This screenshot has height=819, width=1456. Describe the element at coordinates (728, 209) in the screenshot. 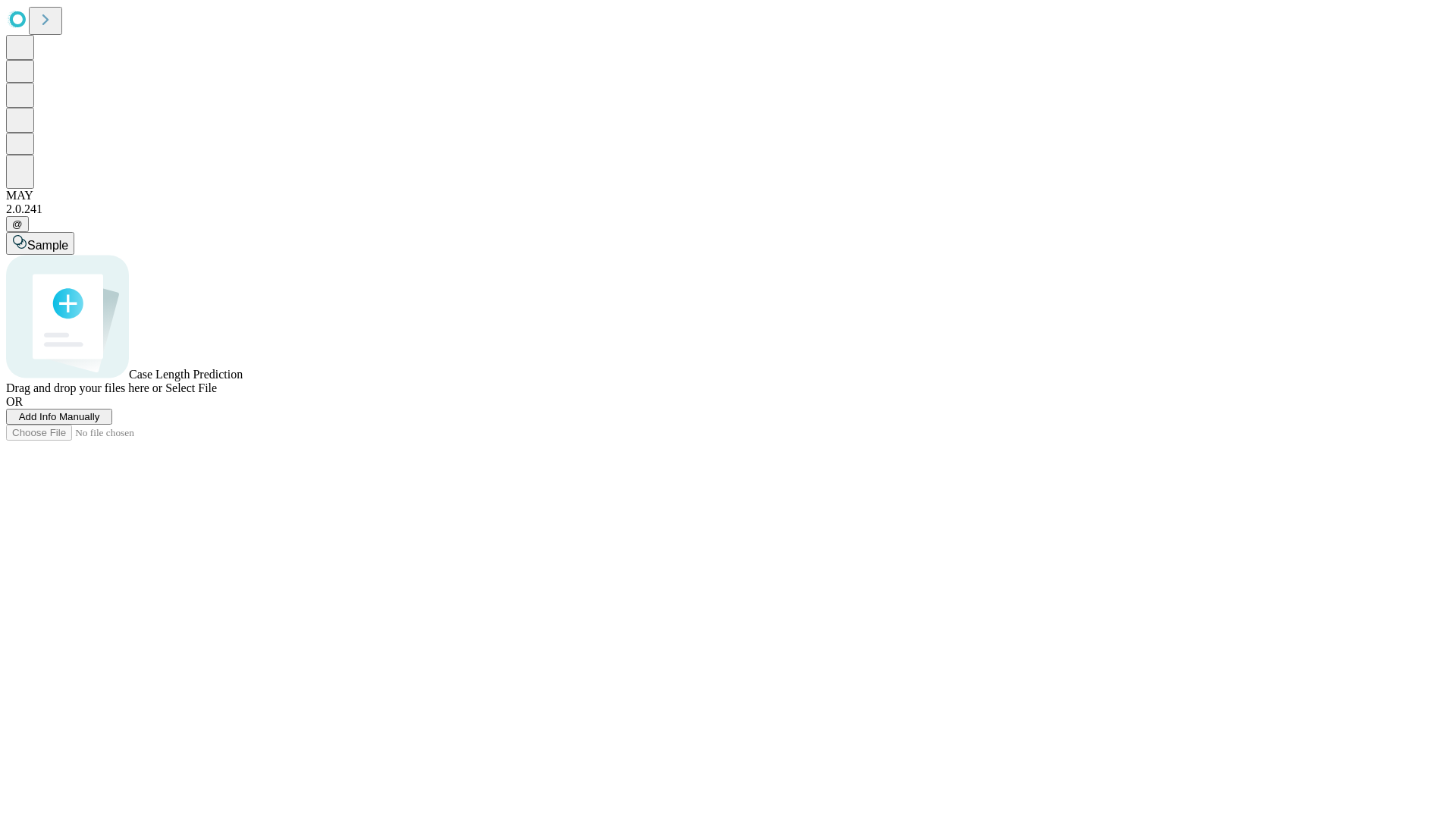

I see `div: 2.0.241` at that location.